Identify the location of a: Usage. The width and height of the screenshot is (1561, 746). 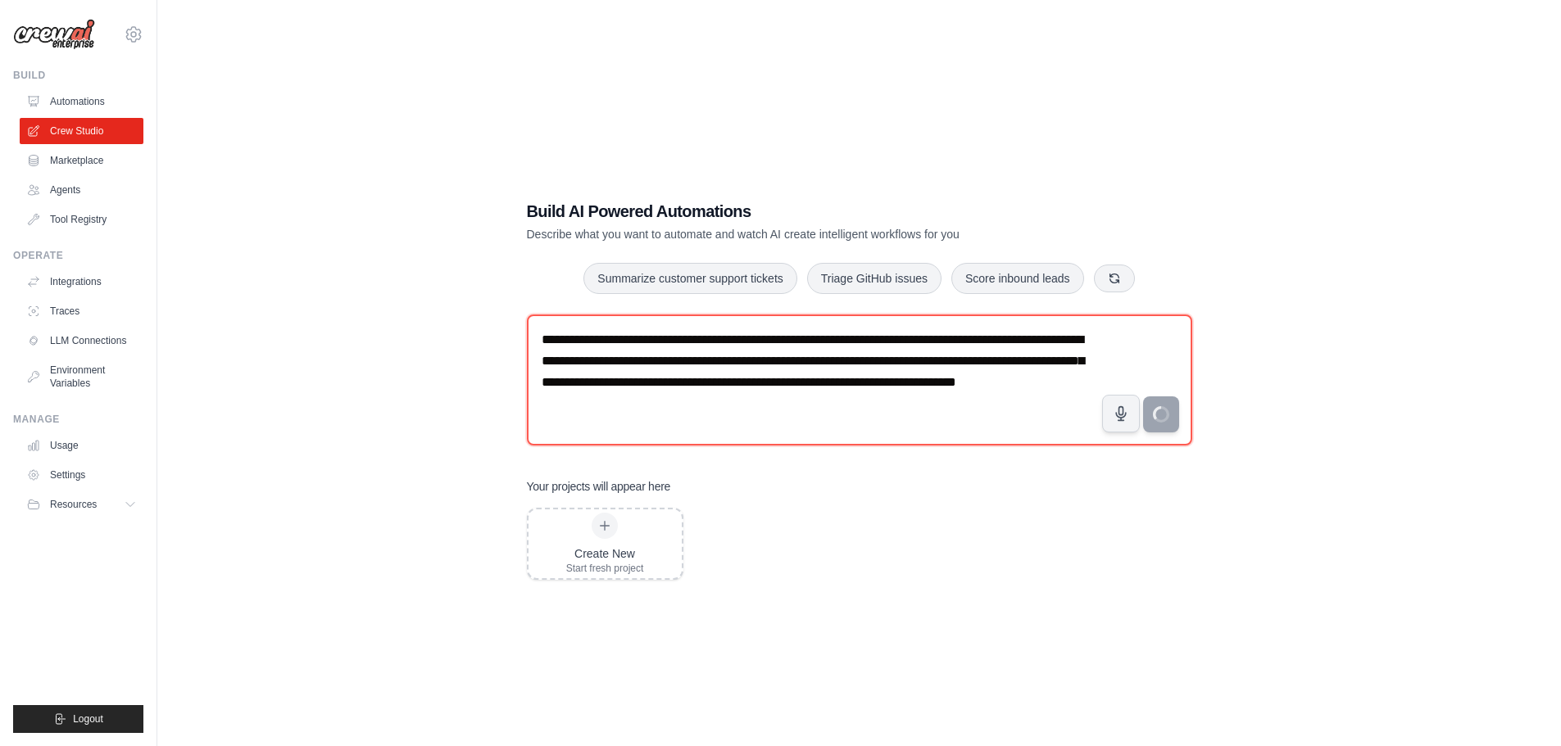
(81, 446).